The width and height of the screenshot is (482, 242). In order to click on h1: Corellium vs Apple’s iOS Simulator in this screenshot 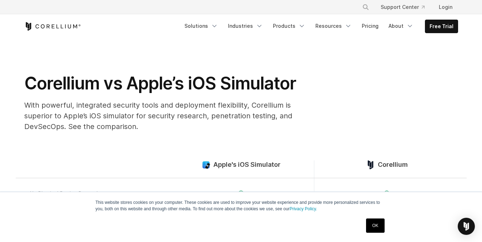, I will do `click(167, 83)`.